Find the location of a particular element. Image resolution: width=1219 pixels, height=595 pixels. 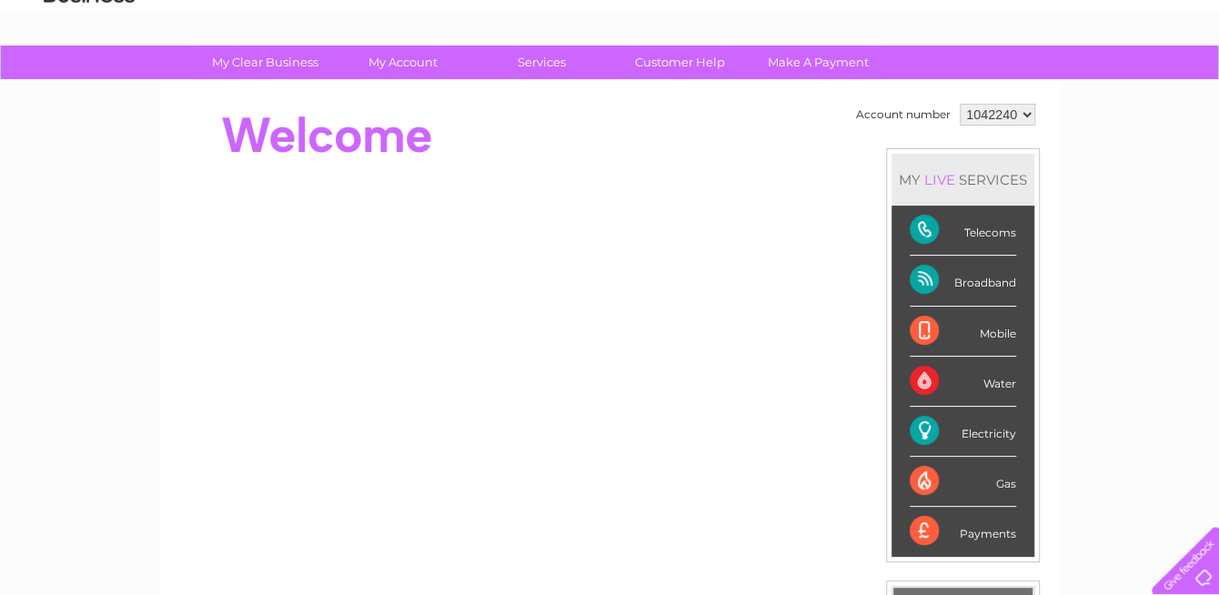

div: Telecoms is located at coordinates (962, 230).